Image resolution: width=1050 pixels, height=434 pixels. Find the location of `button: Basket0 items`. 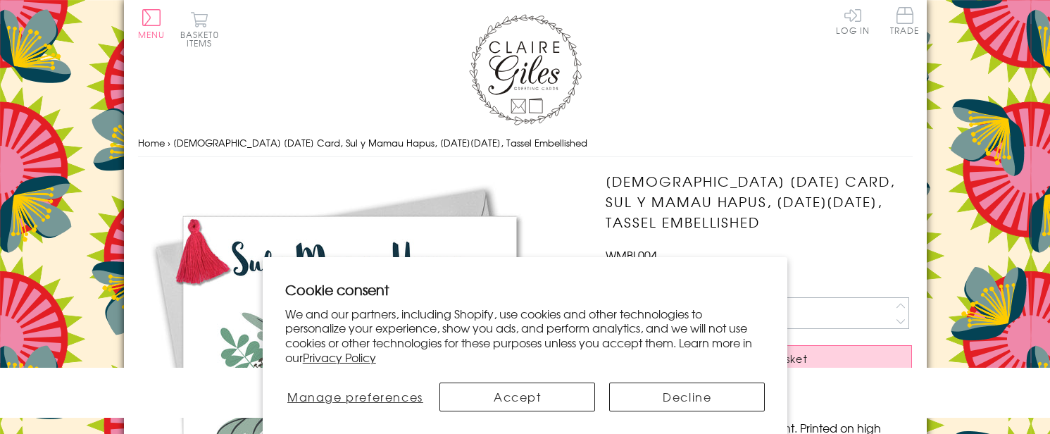

button: Basket0 items is located at coordinates (199, 29).